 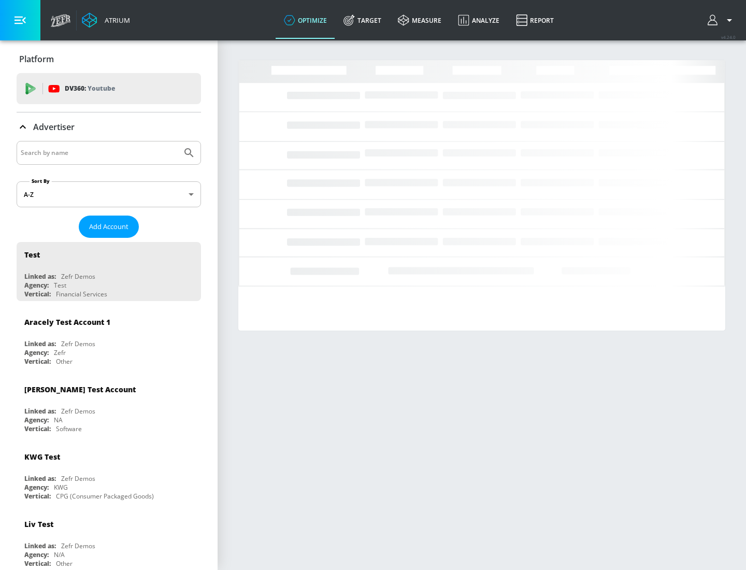 I want to click on div: N/A, so click(x=59, y=554).